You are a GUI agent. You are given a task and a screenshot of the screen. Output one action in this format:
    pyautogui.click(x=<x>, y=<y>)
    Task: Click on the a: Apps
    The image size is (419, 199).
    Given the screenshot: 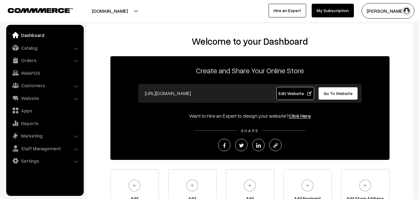 What is the action you would take?
    pyautogui.click(x=45, y=110)
    